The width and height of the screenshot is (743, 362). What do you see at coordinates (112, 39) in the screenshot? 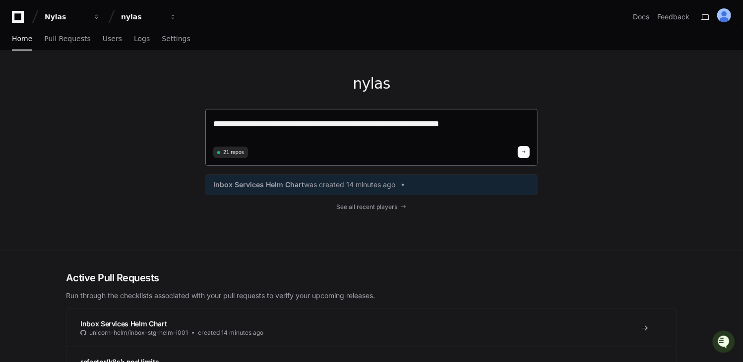
I see `a: Users` at bounding box center [112, 39].